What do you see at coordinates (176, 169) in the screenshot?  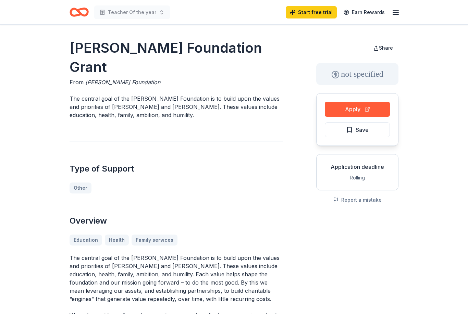 I see `h2: Type of Support` at bounding box center [176, 169].